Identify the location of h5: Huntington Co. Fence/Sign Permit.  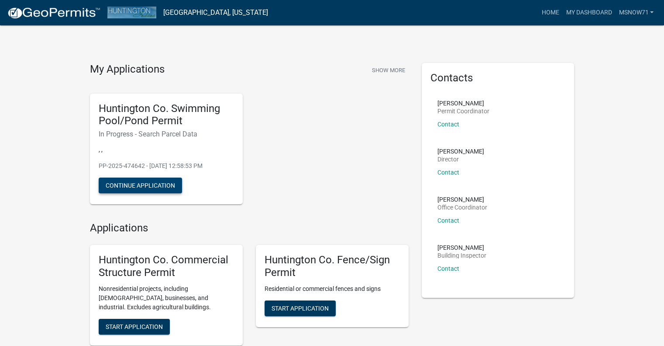
(332, 266).